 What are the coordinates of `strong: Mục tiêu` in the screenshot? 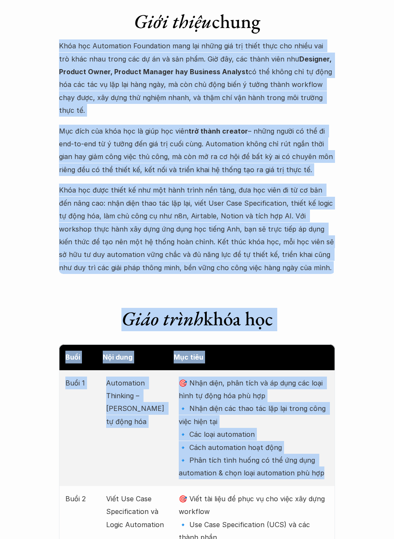 It's located at (188, 357).